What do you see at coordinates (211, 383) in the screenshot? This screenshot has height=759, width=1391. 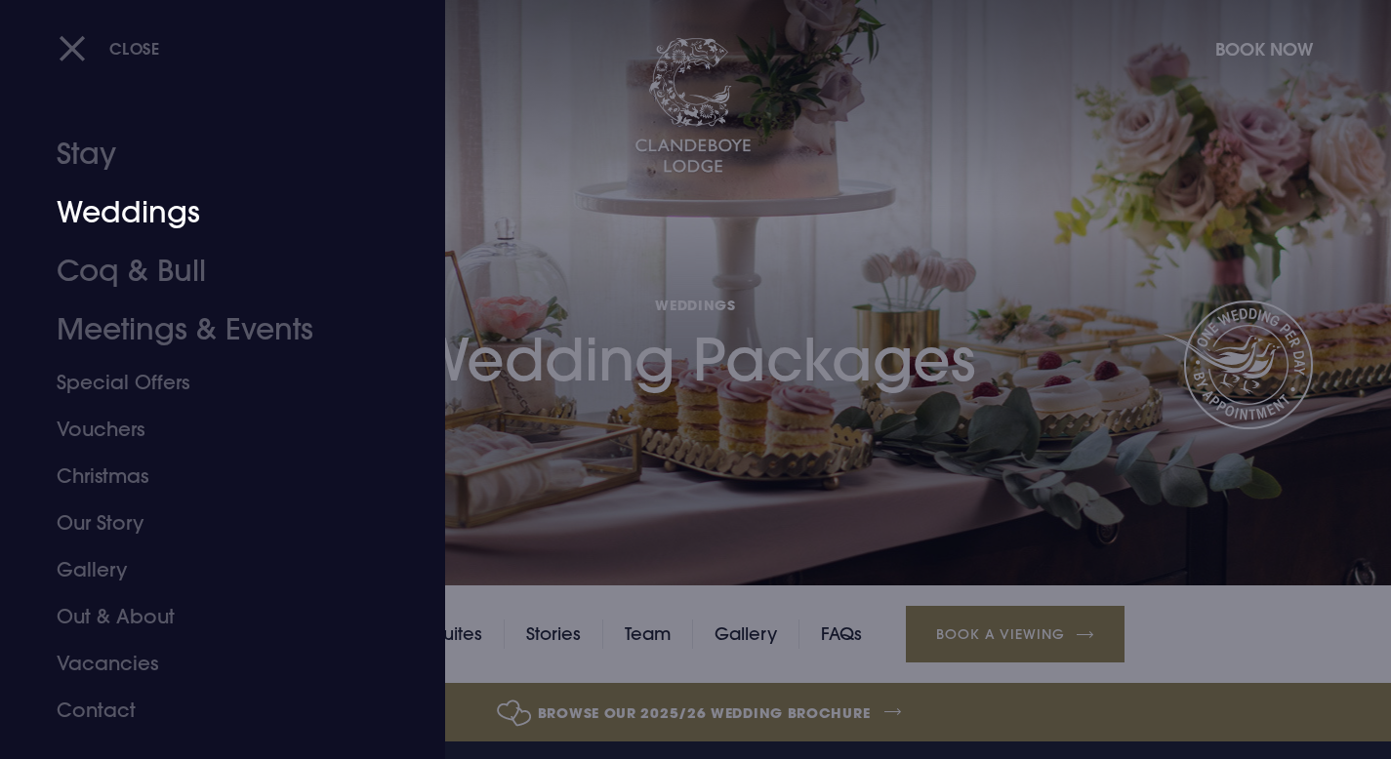 I see `a: Special Offers` at bounding box center [211, 383].